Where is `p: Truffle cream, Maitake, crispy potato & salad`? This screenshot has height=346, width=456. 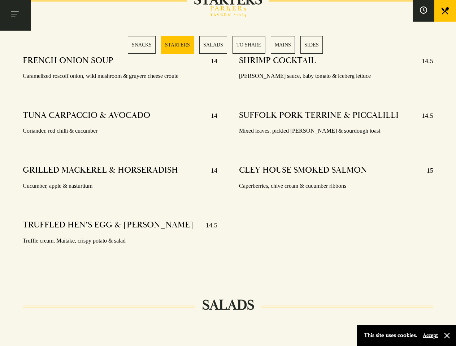 p: Truffle cream, Maitake, crispy potato & salad is located at coordinates (120, 241).